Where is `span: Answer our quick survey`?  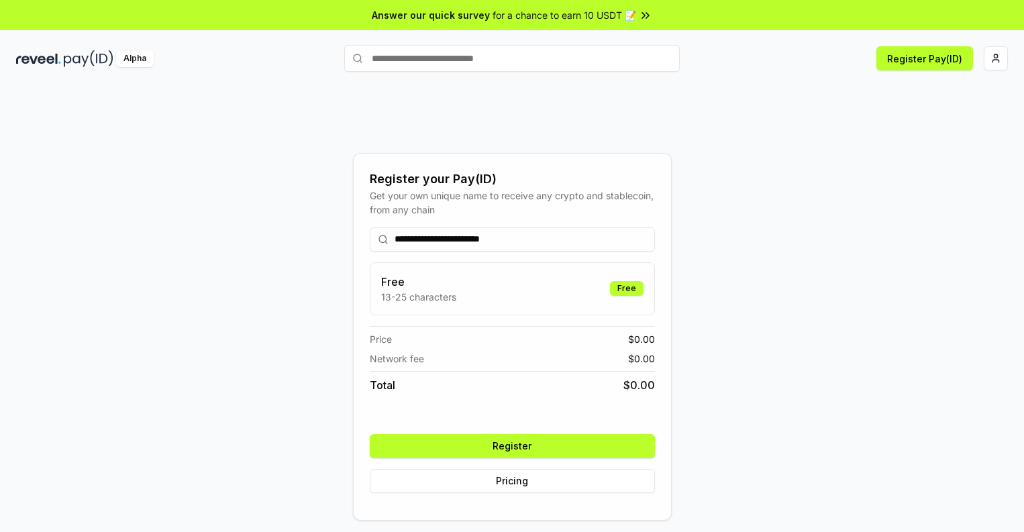
span: Answer our quick survey is located at coordinates (431, 15).